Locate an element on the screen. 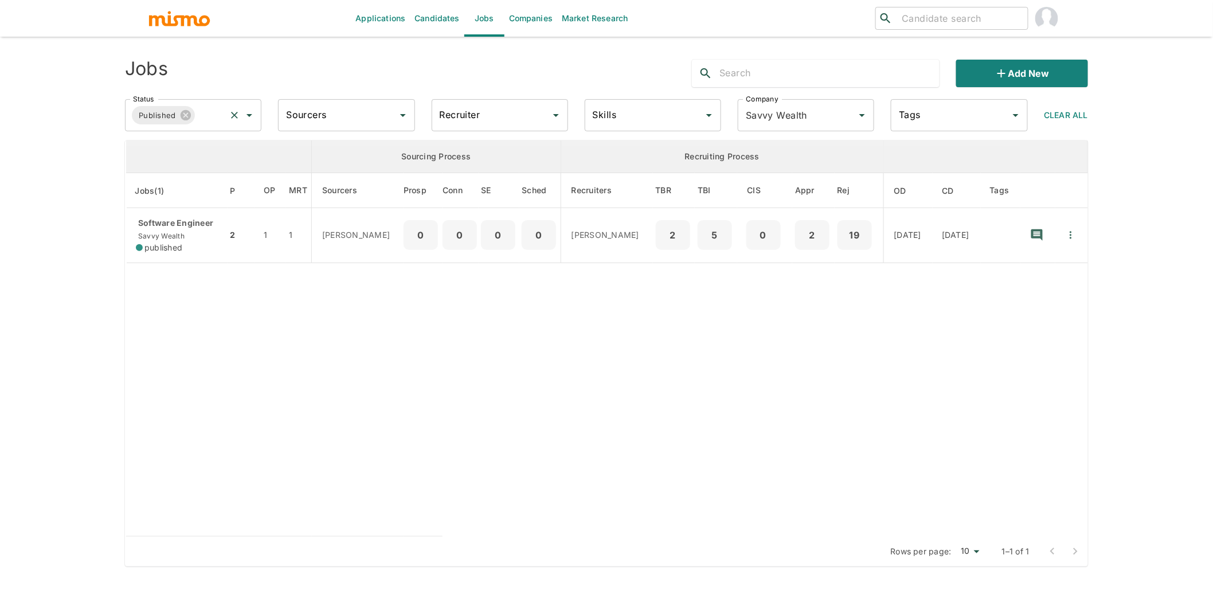  span: Jobs(1) is located at coordinates (157, 191).